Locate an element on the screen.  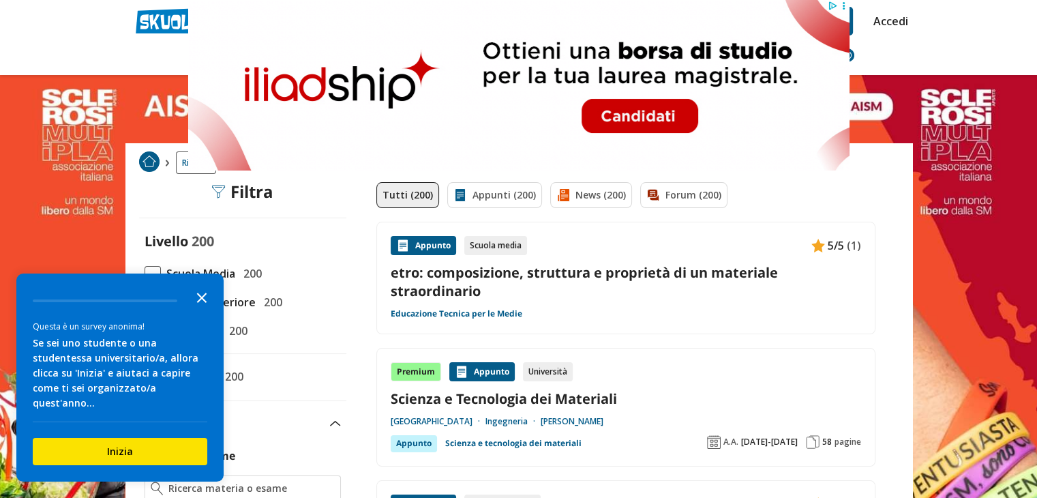
img: Ricerca materia o esame is located at coordinates (157, 488).